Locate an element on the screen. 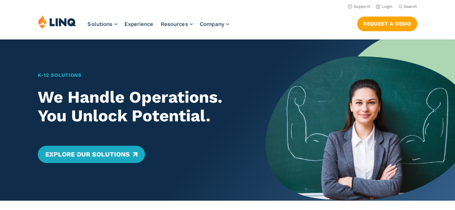 The width and height of the screenshot is (455, 210). nav: Primary Navigation is located at coordinates (158, 27).